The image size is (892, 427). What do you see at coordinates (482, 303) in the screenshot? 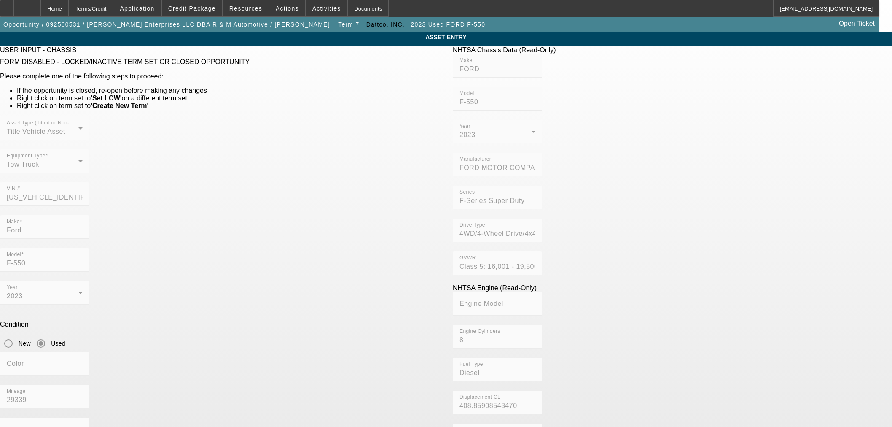
I see `mat-label: Engine Model` at bounding box center [482, 303].